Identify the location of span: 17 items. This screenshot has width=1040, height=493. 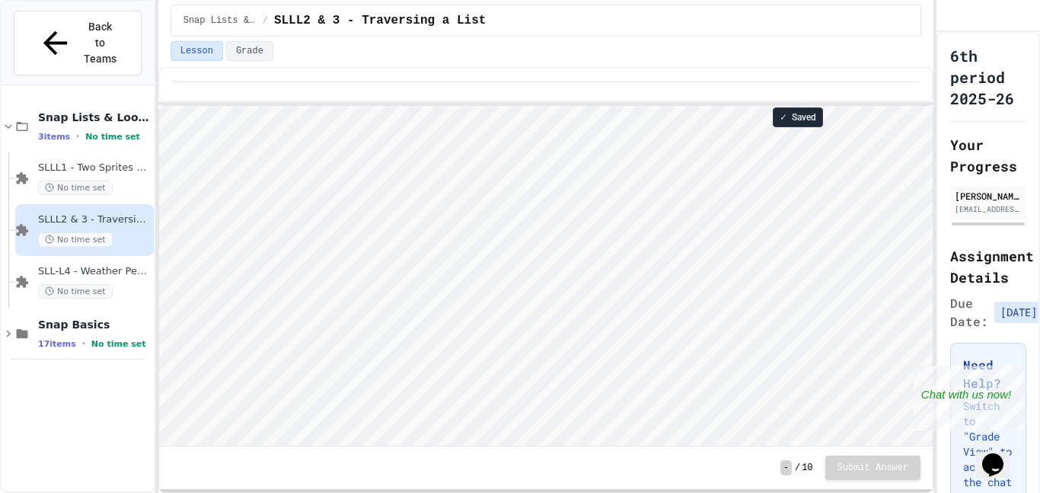
(57, 343).